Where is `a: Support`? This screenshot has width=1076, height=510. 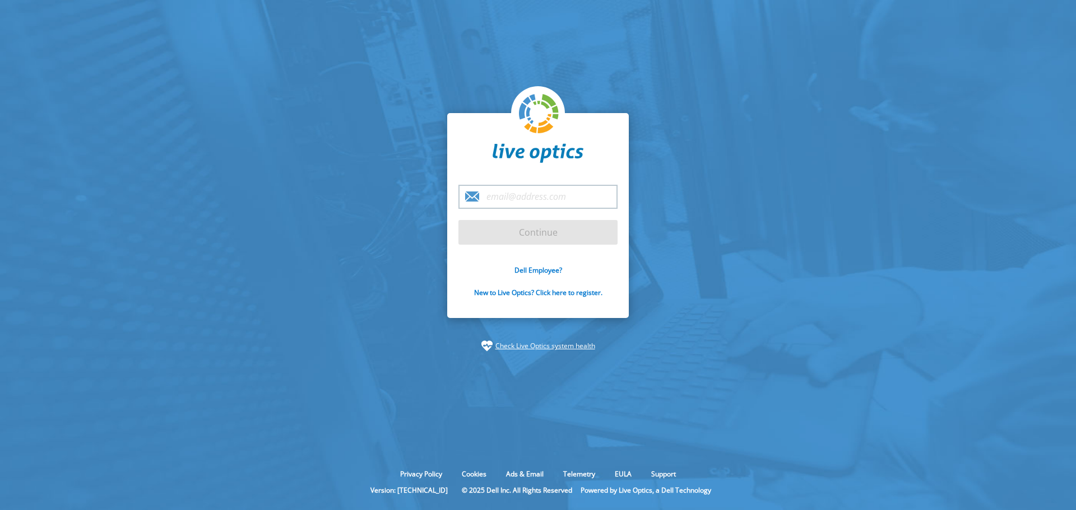 a: Support is located at coordinates (663, 474).